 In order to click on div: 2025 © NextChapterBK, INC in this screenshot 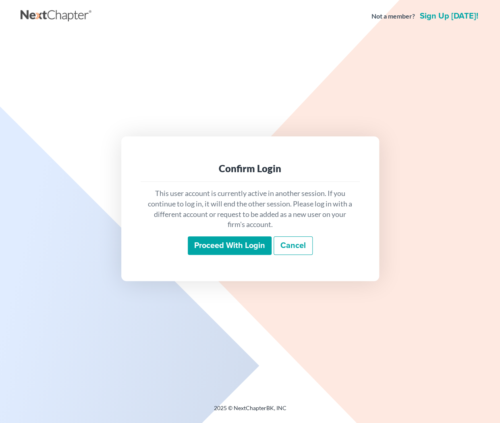, I will do `click(250, 411)`.